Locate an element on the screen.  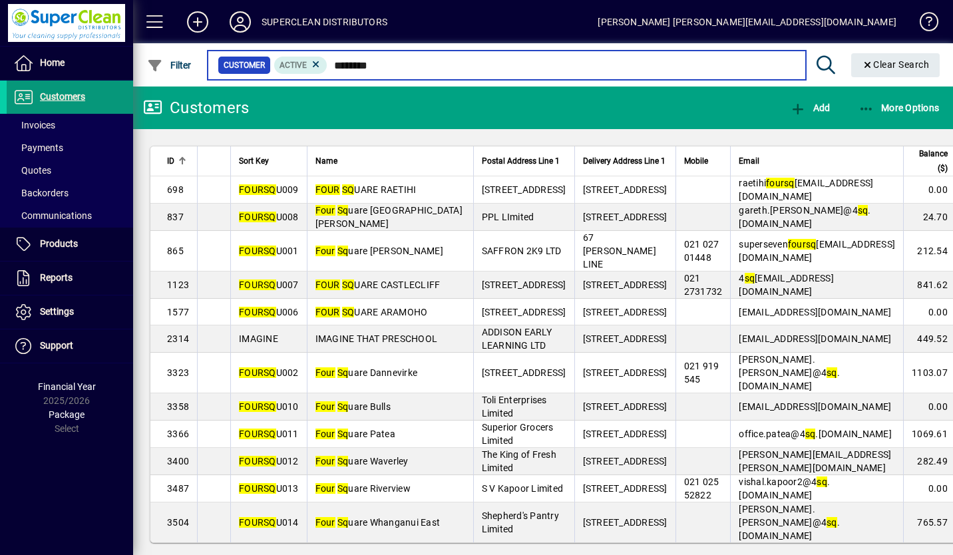
span: Clear Search is located at coordinates (895, 65).